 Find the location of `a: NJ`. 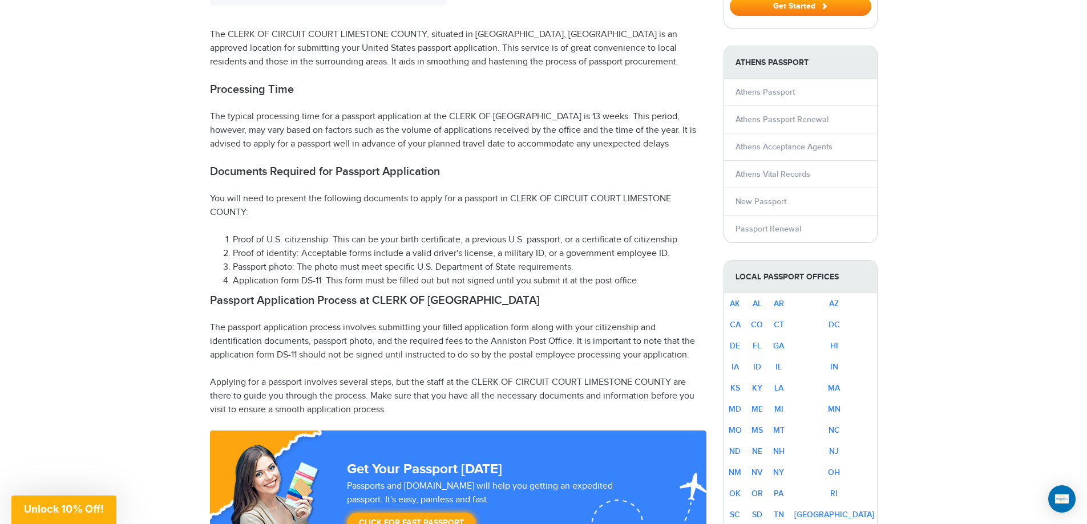

a: NJ is located at coordinates (833, 451).